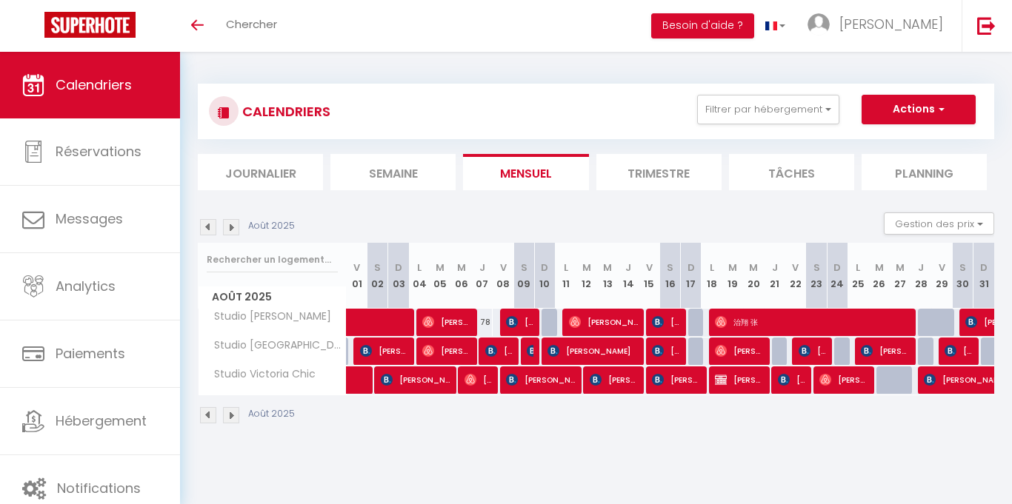 Image resolution: width=1012 pixels, height=504 pixels. Describe the element at coordinates (566, 276) in the screenshot. I see `th: 11` at that location.